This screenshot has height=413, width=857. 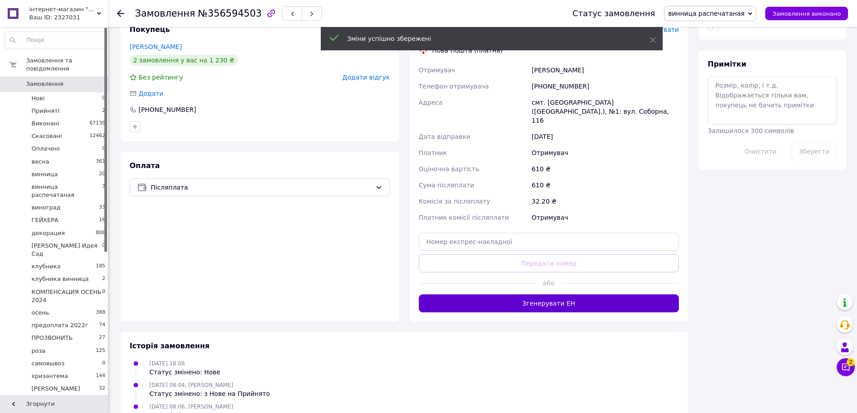 What do you see at coordinates (446, 185) in the screenshot?
I see `span: Сума післяплати` at bounding box center [446, 185].